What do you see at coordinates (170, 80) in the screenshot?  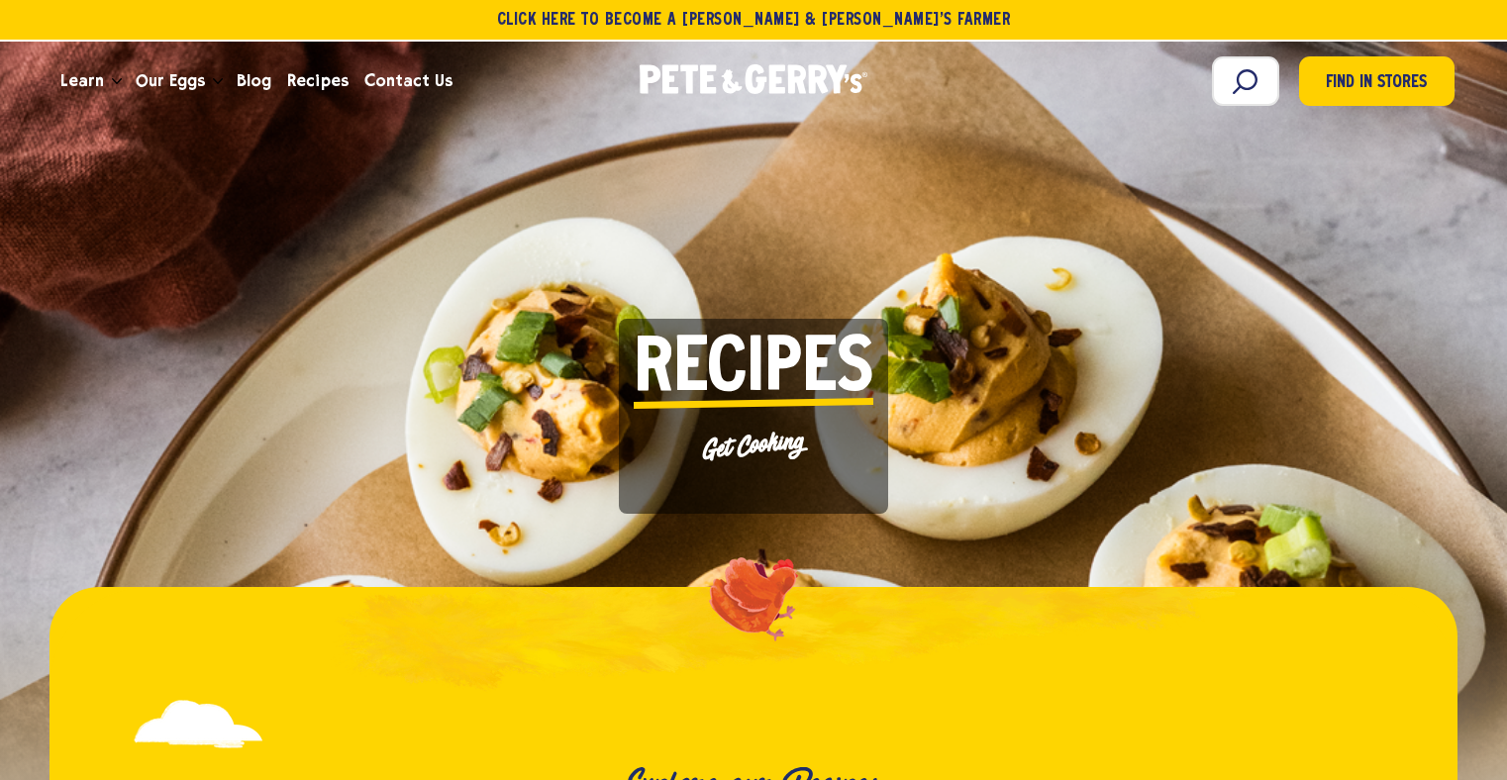 I see `span: Our Eggs` at bounding box center [170, 80].